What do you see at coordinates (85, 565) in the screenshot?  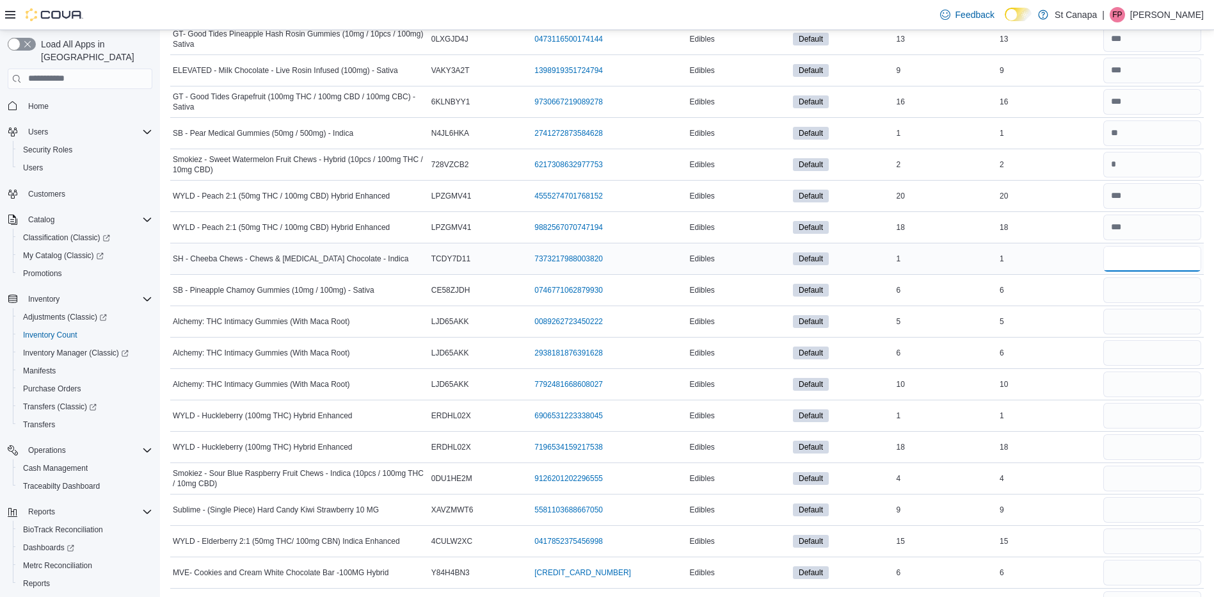 I see `button: Metrc Reconciliation` at bounding box center [85, 565].